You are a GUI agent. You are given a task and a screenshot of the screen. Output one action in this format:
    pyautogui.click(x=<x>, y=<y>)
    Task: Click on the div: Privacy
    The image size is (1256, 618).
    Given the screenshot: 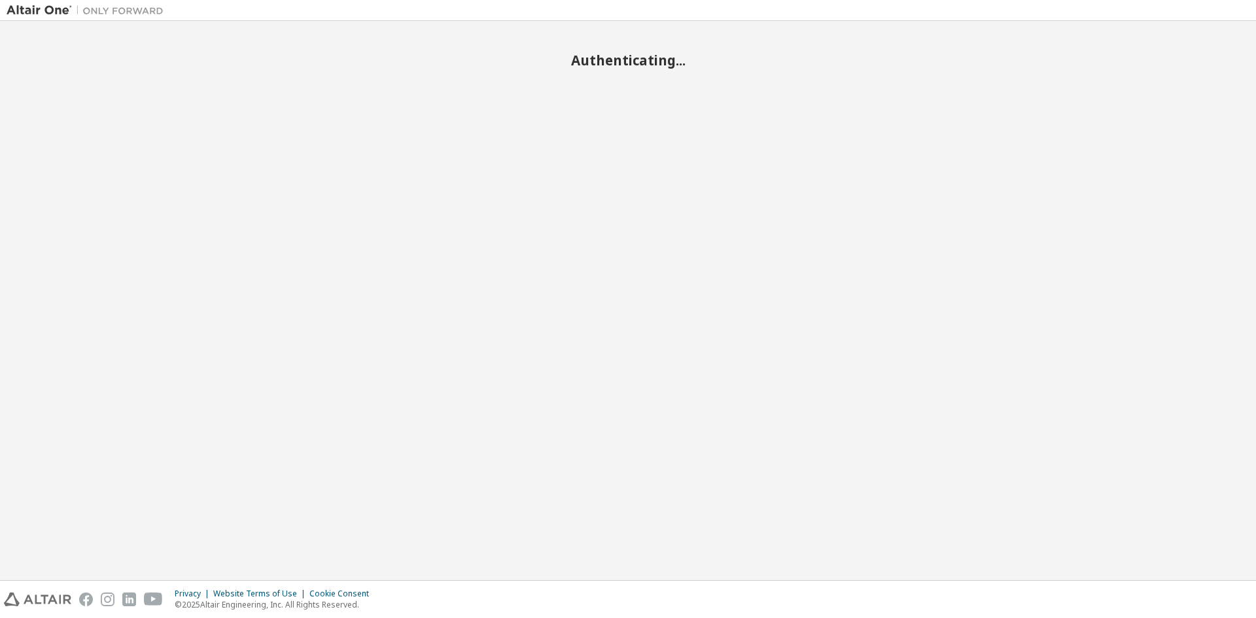 What is the action you would take?
    pyautogui.click(x=194, y=594)
    